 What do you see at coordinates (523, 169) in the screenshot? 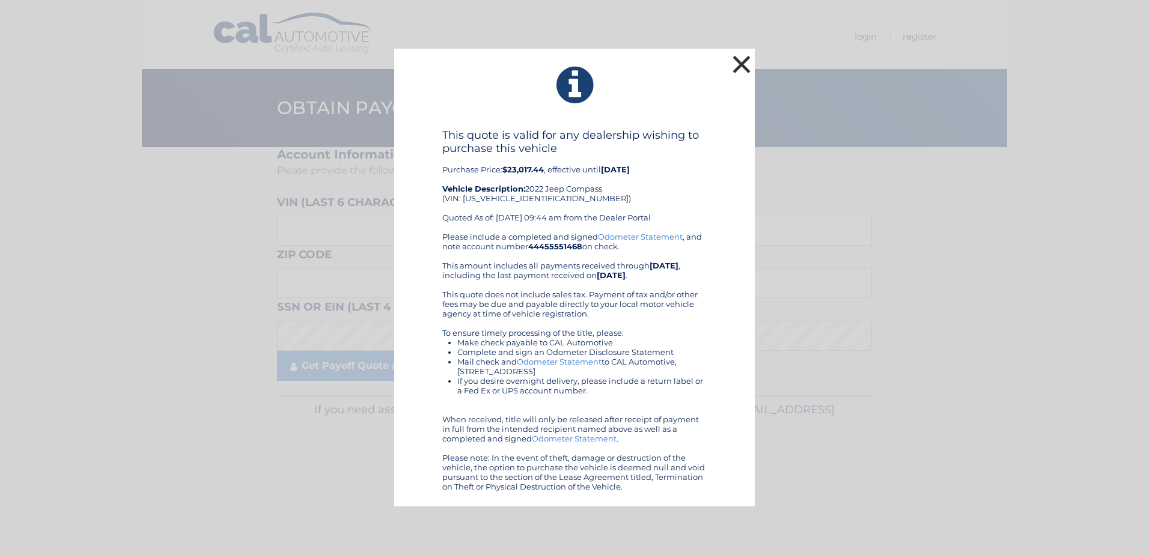
I see `b: $23,017.44` at bounding box center [523, 169].